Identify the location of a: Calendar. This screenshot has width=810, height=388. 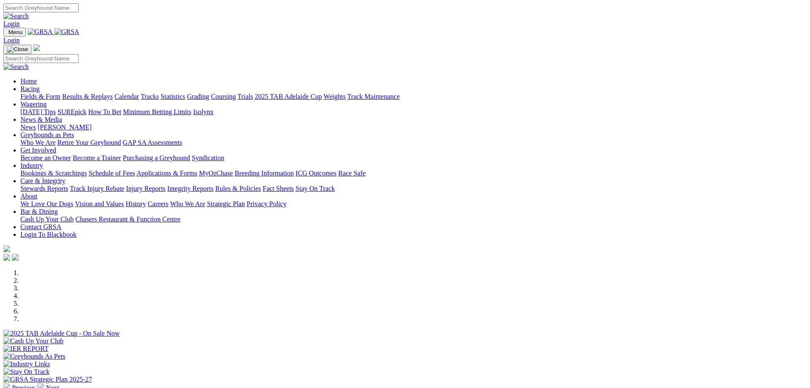
(127, 96).